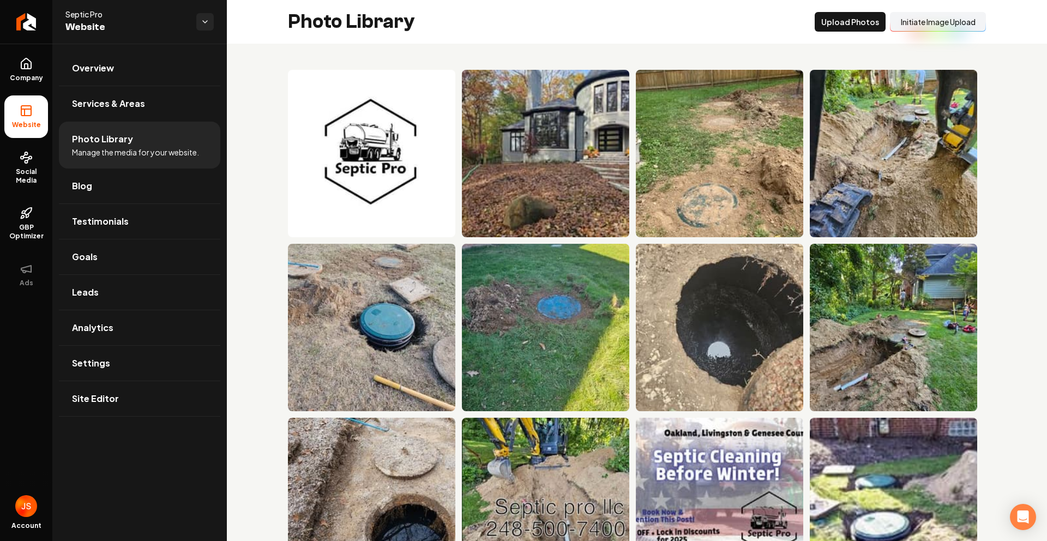 This screenshot has width=1047, height=541. Describe the element at coordinates (351, 22) in the screenshot. I see `h2: Photo Library` at that location.